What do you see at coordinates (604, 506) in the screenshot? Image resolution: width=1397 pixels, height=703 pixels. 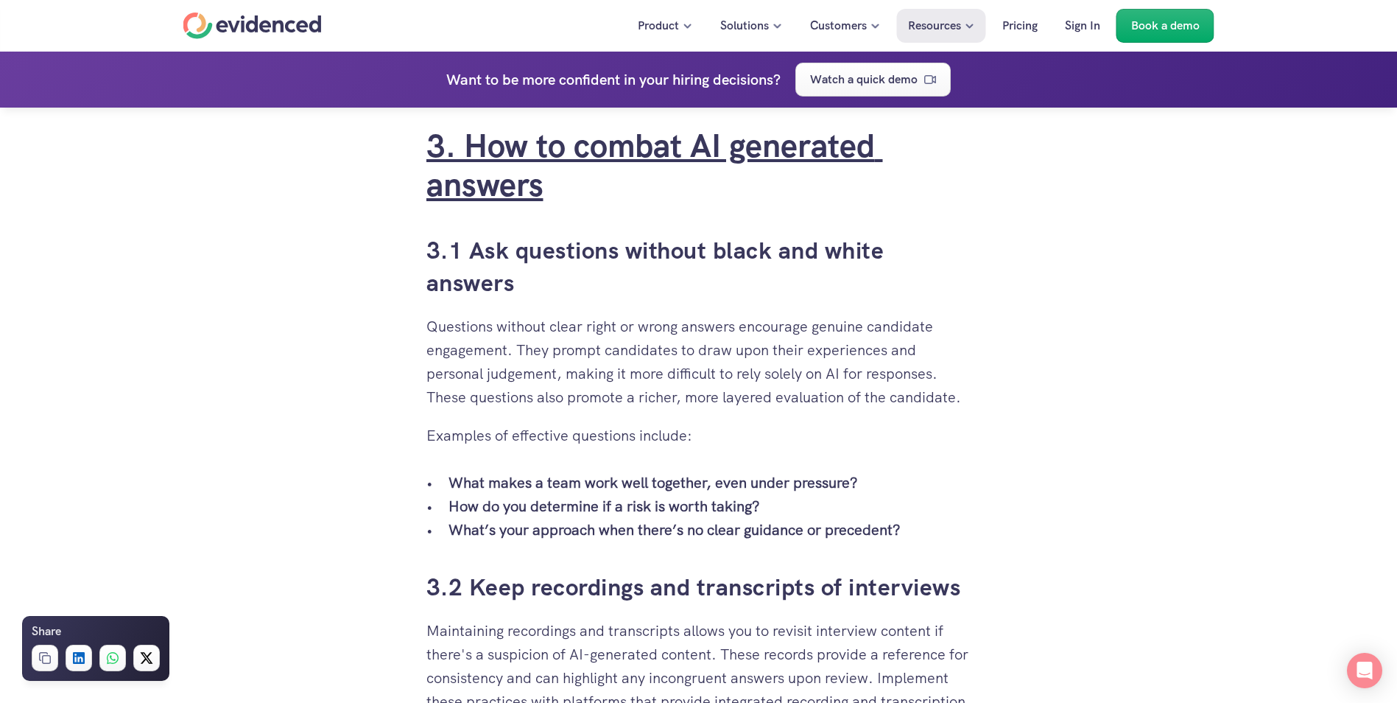 I see `strong: How do you determine if a risk is worth taking?` at bounding box center [604, 506].